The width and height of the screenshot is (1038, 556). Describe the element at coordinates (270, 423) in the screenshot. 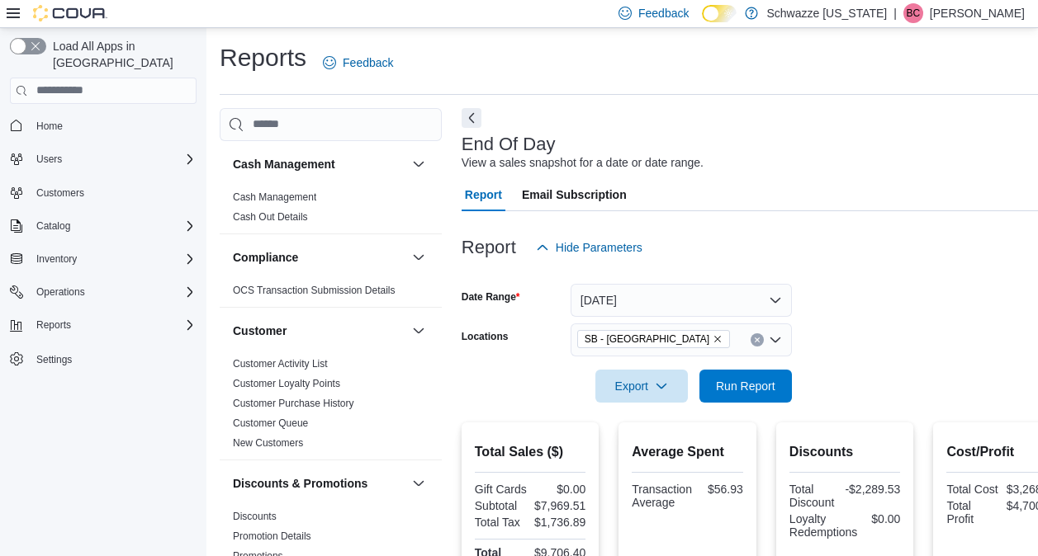

I see `a: Customer Queue` at that location.